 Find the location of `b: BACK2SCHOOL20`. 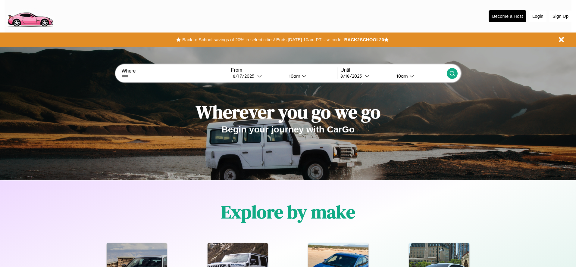

b: BACK2SCHOOL20 is located at coordinates (364, 39).